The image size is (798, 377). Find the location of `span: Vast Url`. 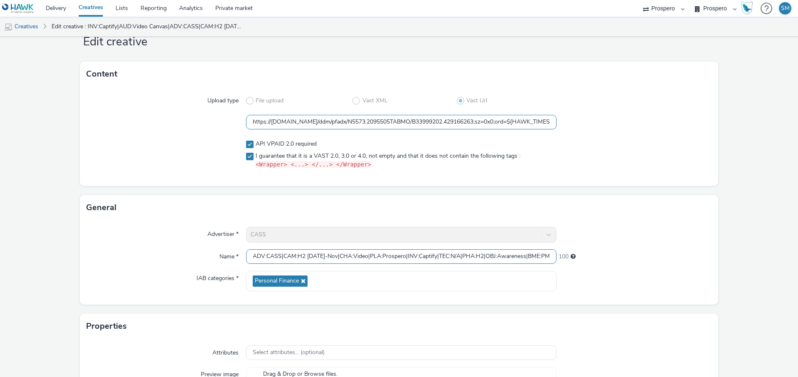

span: Vast Url is located at coordinates (477, 101).